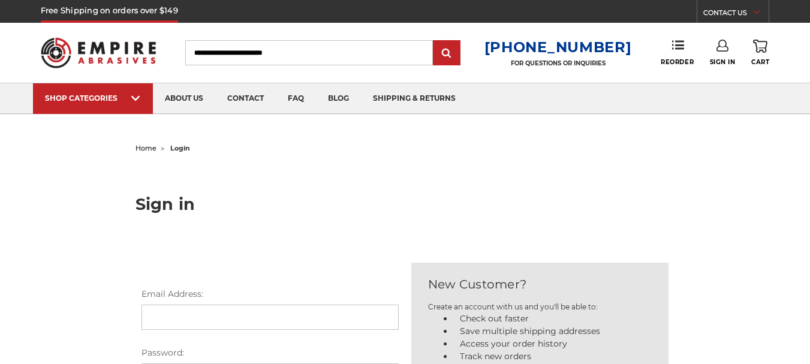 This screenshot has width=810, height=364. What do you see at coordinates (270, 353) in the screenshot?
I see `label: Password:` at bounding box center [270, 353].